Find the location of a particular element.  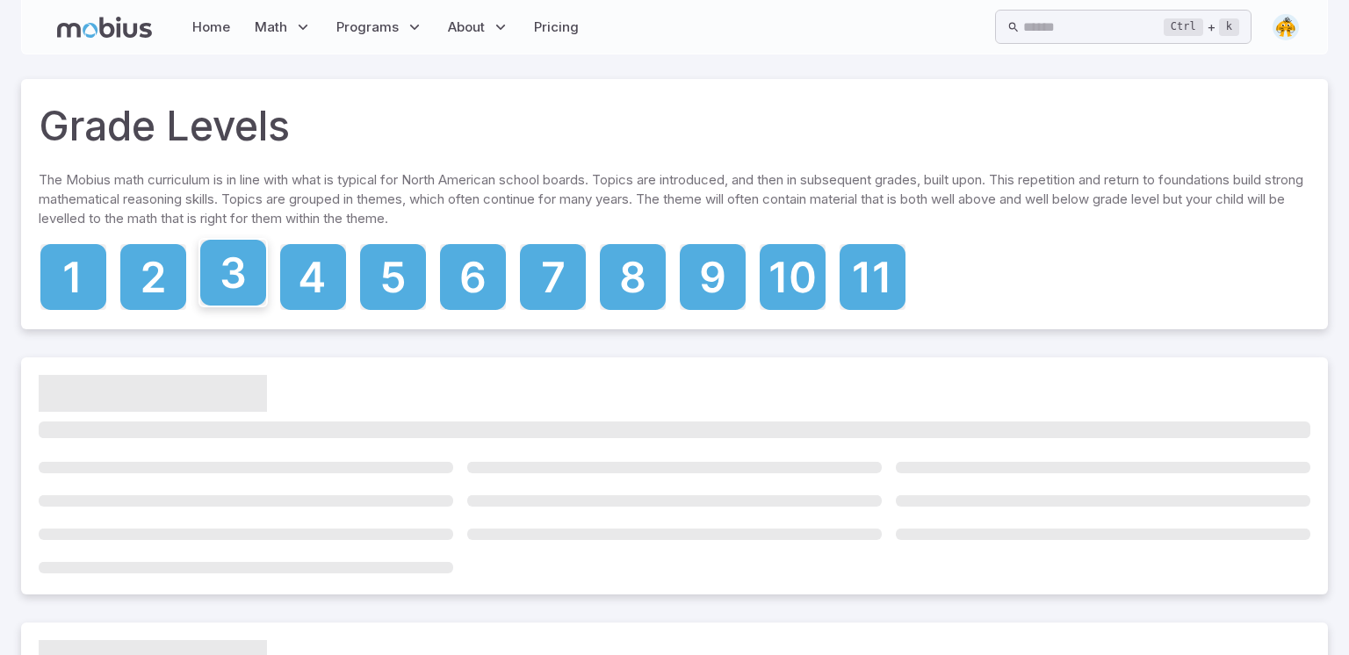

a: Grade 5 is located at coordinates (392, 277).